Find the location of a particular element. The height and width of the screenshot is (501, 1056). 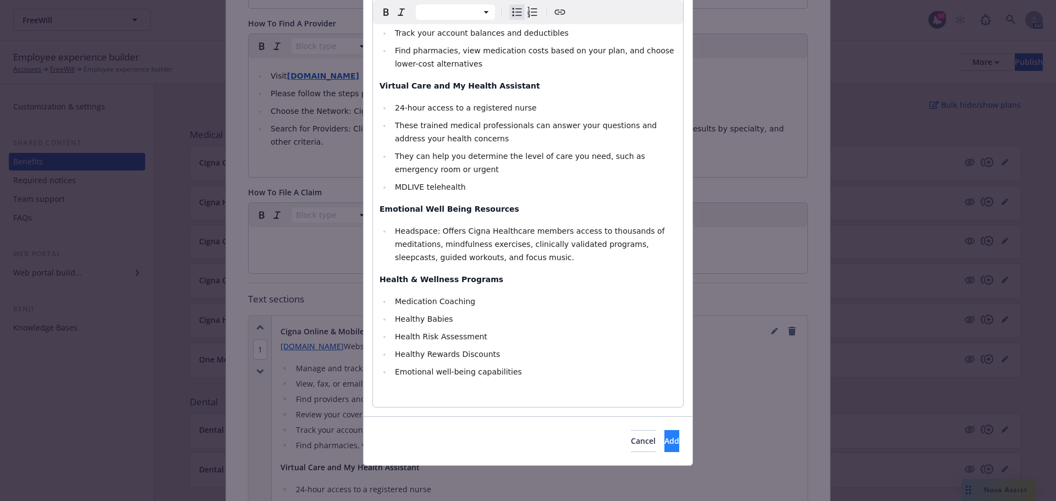

strong: Emotional Well Being Resources is located at coordinates (449, 209).